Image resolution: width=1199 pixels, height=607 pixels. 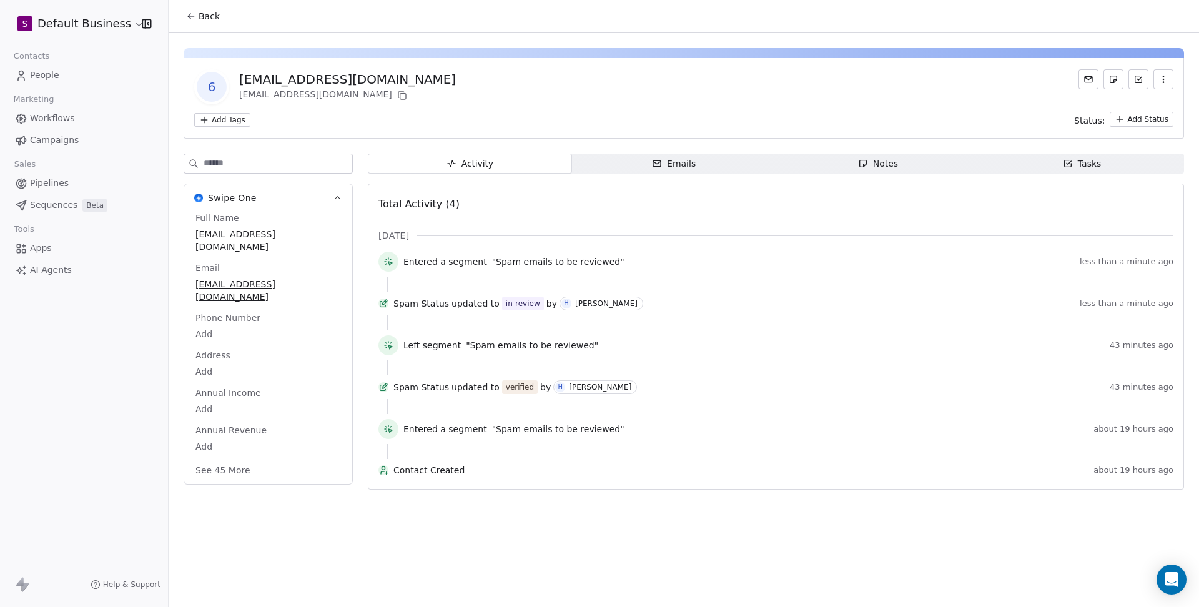 I want to click on a: Help & Support, so click(x=125, y=584).